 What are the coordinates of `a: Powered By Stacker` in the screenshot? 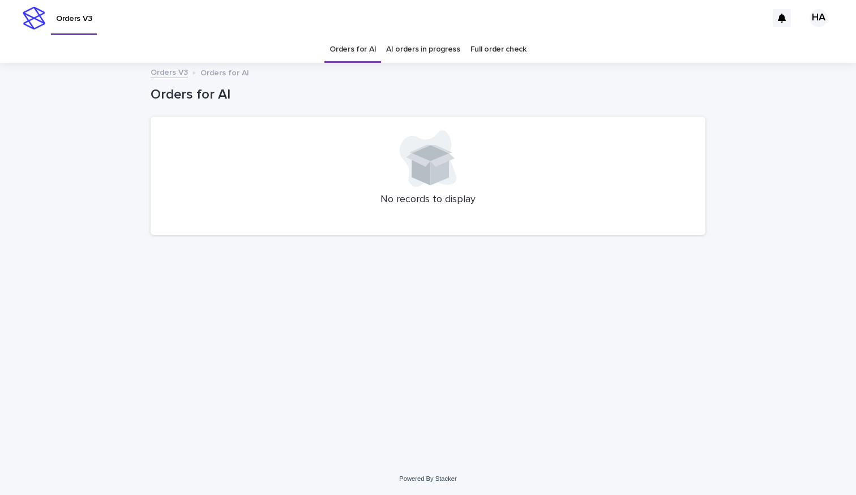 It's located at (428, 479).